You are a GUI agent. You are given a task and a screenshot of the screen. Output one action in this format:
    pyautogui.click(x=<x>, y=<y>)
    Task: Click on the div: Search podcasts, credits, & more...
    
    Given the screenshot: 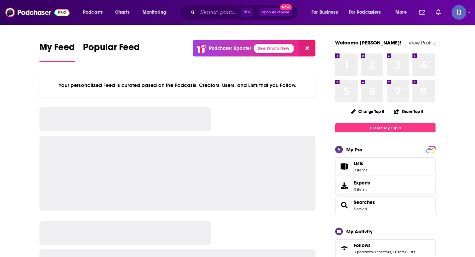 What is the action you would take?
    pyautogui.click(x=245, y=12)
    